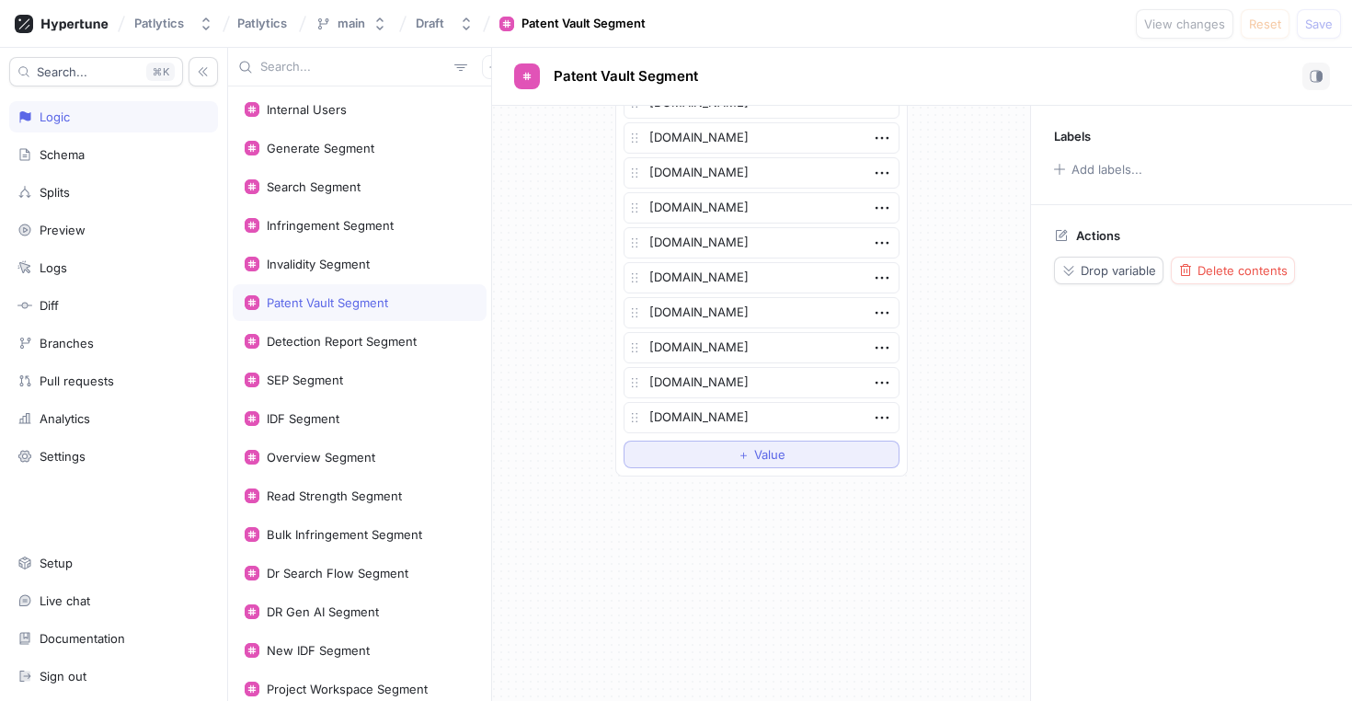 This screenshot has height=701, width=1352. What do you see at coordinates (444, 23) in the screenshot?
I see `button: Draft` at bounding box center [444, 23].